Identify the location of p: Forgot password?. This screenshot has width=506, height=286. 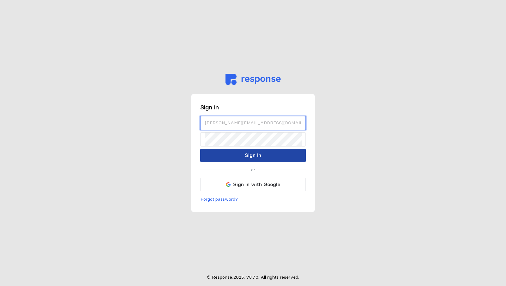
(219, 199).